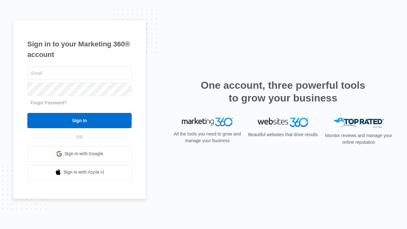 The width and height of the screenshot is (407, 229). Describe the element at coordinates (79, 137) in the screenshot. I see `span: OR` at that location.